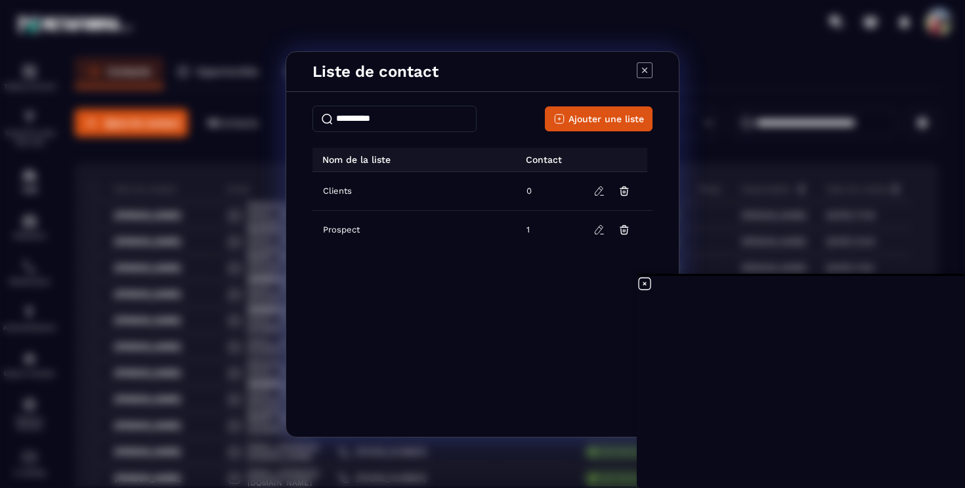  Describe the element at coordinates (338, 191) in the screenshot. I see `span: Clients` at that location.